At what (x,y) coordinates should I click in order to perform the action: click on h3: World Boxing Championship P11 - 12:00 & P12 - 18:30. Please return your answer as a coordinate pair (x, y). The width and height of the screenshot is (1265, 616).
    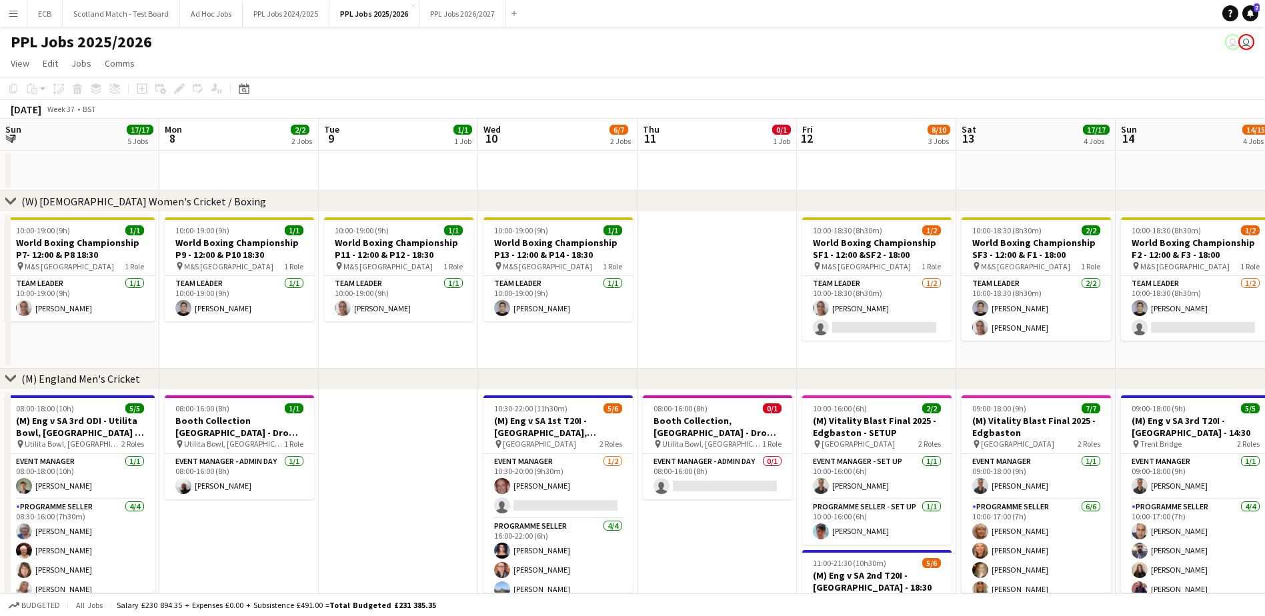
    Looking at the image, I should click on (399, 249).